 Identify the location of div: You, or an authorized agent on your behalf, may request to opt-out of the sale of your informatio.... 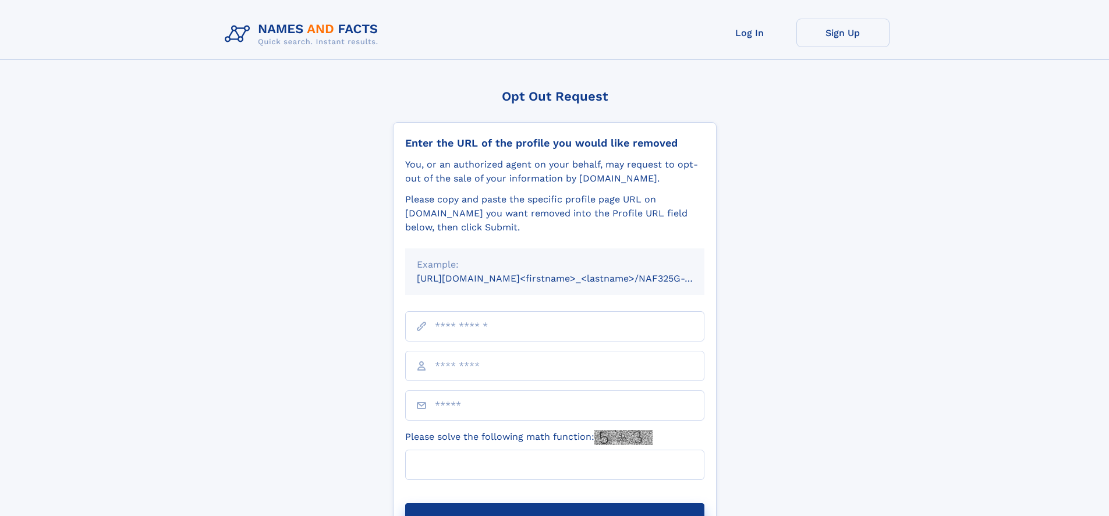
(555, 172).